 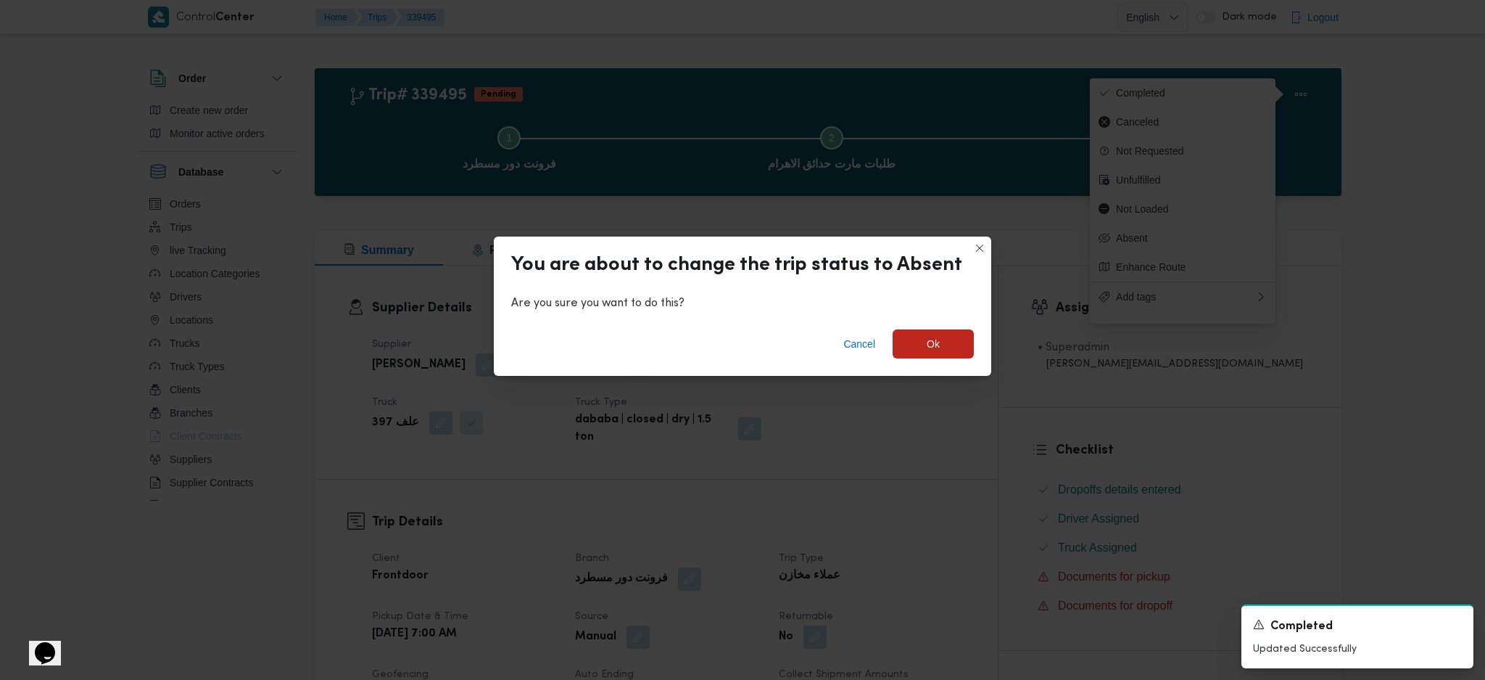 I want to click on div: You are about to change the trip status to Absent, so click(x=737, y=265).